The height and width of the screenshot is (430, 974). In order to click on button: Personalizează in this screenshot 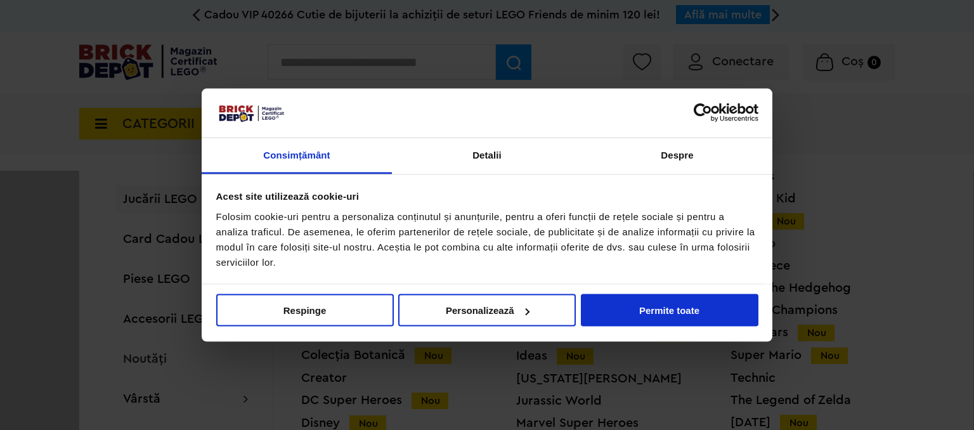, I will do `click(487, 310)`.